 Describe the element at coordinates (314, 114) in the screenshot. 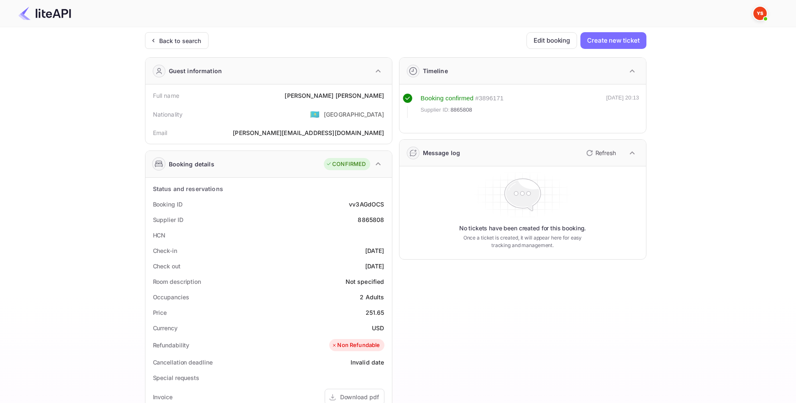

I see `span: United States` at that location.